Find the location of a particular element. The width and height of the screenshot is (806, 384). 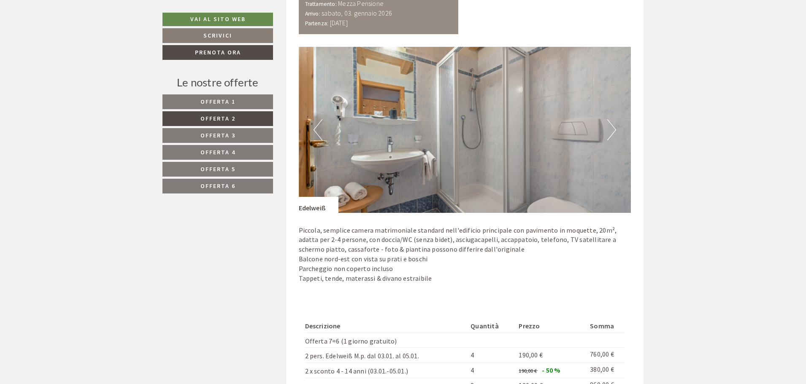

td: 2 pers. Edelweiß M.p. dal 03.01. al 05.01. is located at coordinates (386, 356).